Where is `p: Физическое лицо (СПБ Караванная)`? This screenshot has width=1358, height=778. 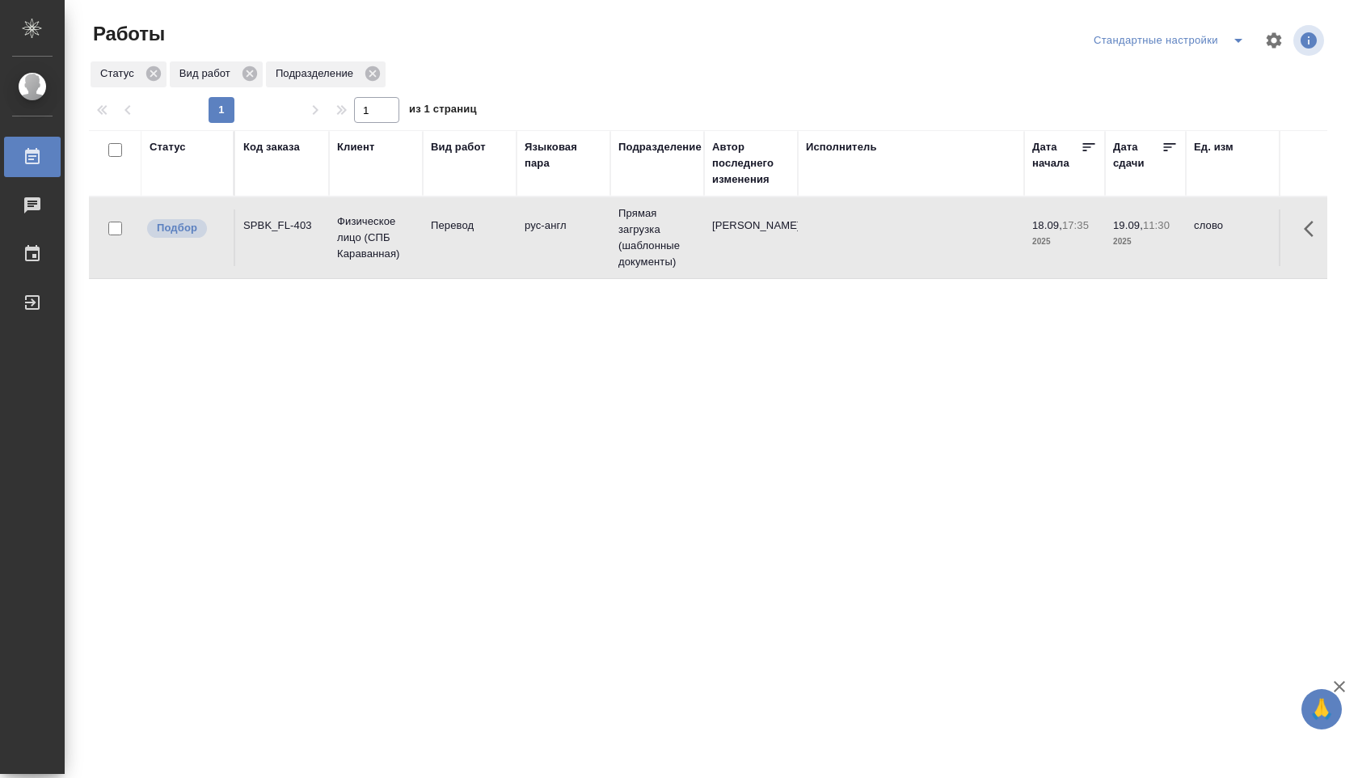 p: Физическое лицо (СПБ Караванная) is located at coordinates (376, 238).